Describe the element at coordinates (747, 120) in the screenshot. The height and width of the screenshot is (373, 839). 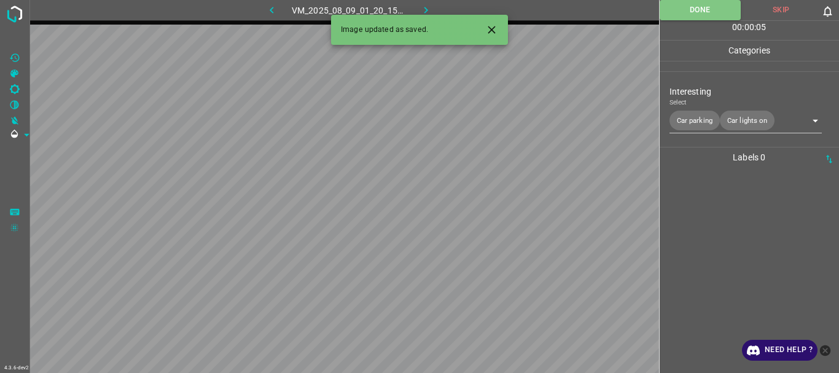
I see `span: Car lights on` at that location.